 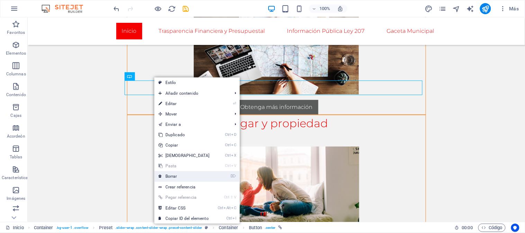 What do you see at coordinates (192, 125) in the screenshot?
I see `a: Enviar a` at bounding box center [192, 125].